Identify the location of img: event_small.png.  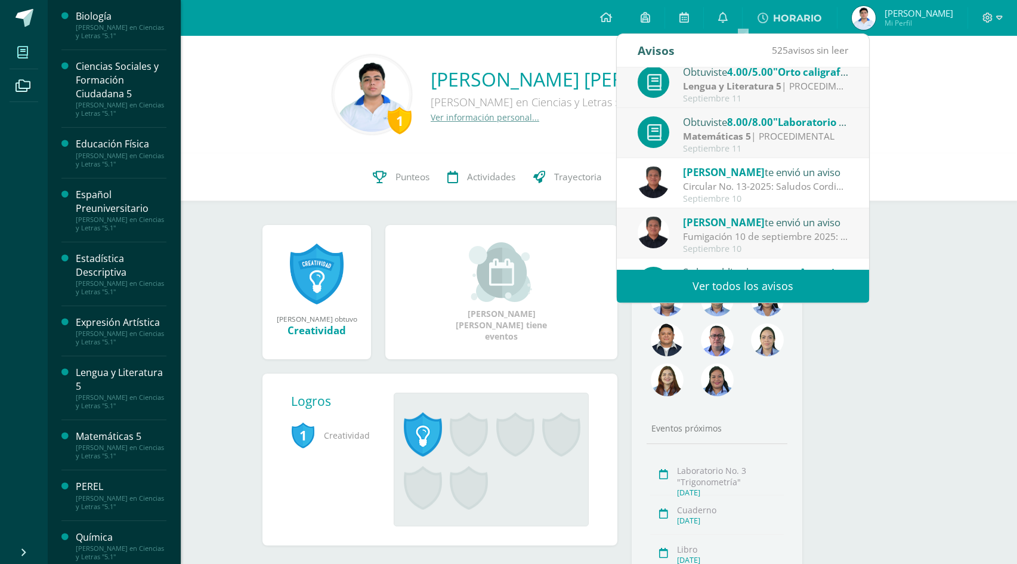
(501, 272).